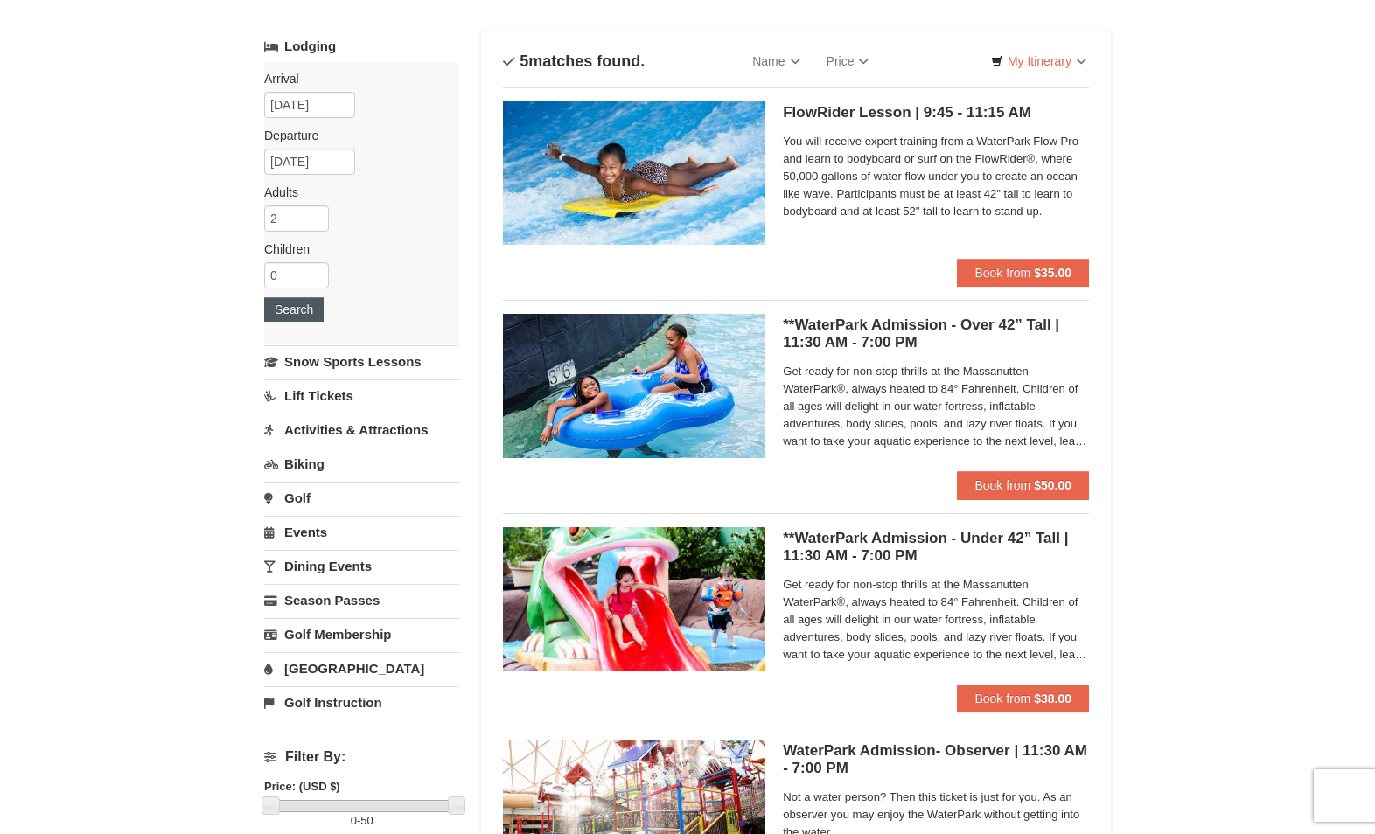  Describe the element at coordinates (1022, 273) in the screenshot. I see `button: Book from $35.00` at that location.